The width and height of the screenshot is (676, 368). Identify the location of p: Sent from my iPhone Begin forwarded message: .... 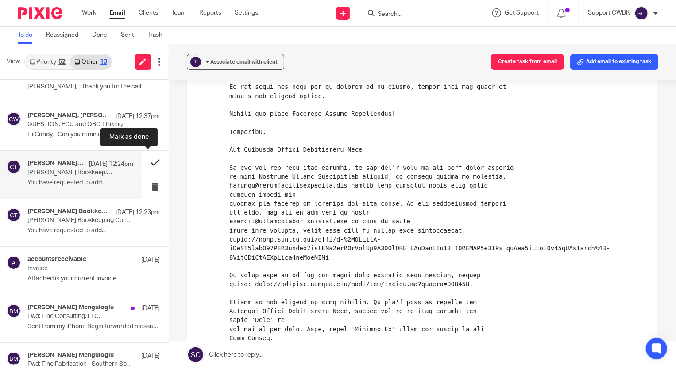
(93, 327).